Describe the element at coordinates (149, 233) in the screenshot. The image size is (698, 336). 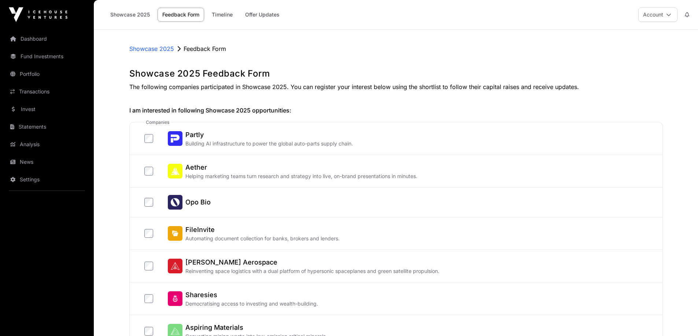
I see `input: FileInviteFileInviteAutomating document collection for banks, brokers and lenders.` at that location.